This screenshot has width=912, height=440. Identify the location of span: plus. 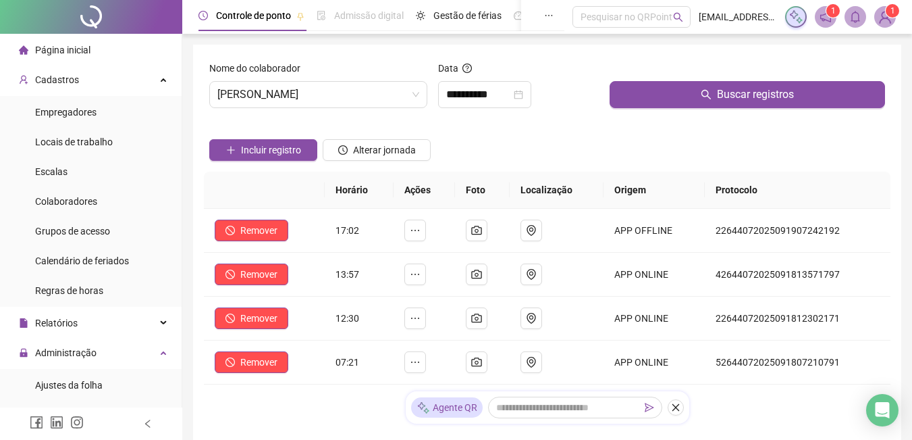
(231, 150).